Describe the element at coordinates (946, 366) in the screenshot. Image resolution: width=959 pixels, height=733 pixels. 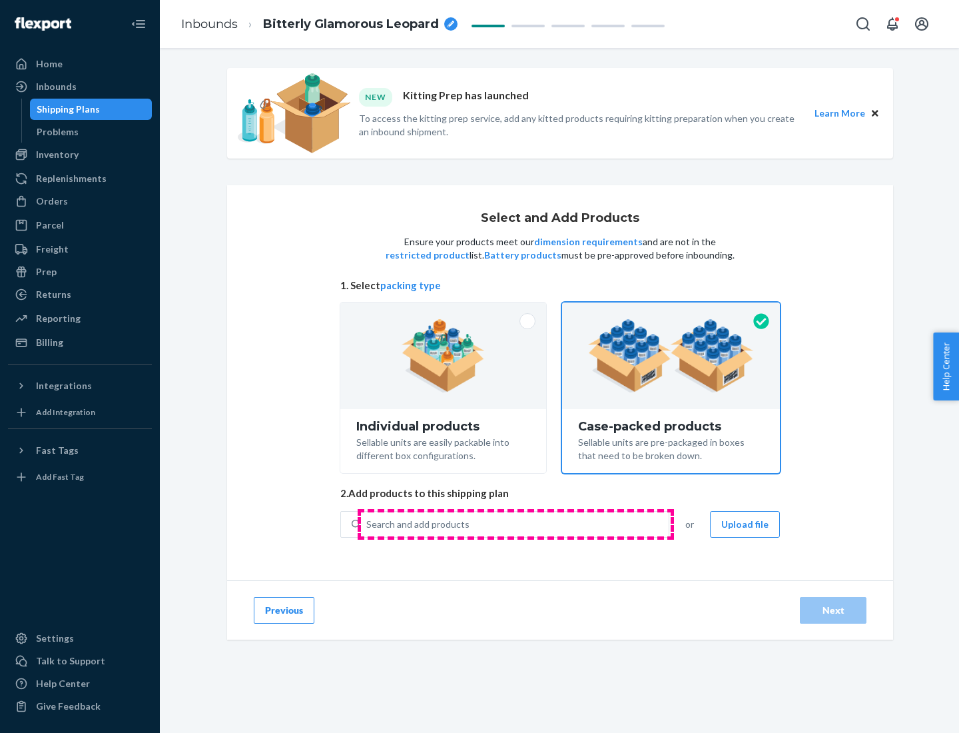
I see `span: Help Center` at that location.